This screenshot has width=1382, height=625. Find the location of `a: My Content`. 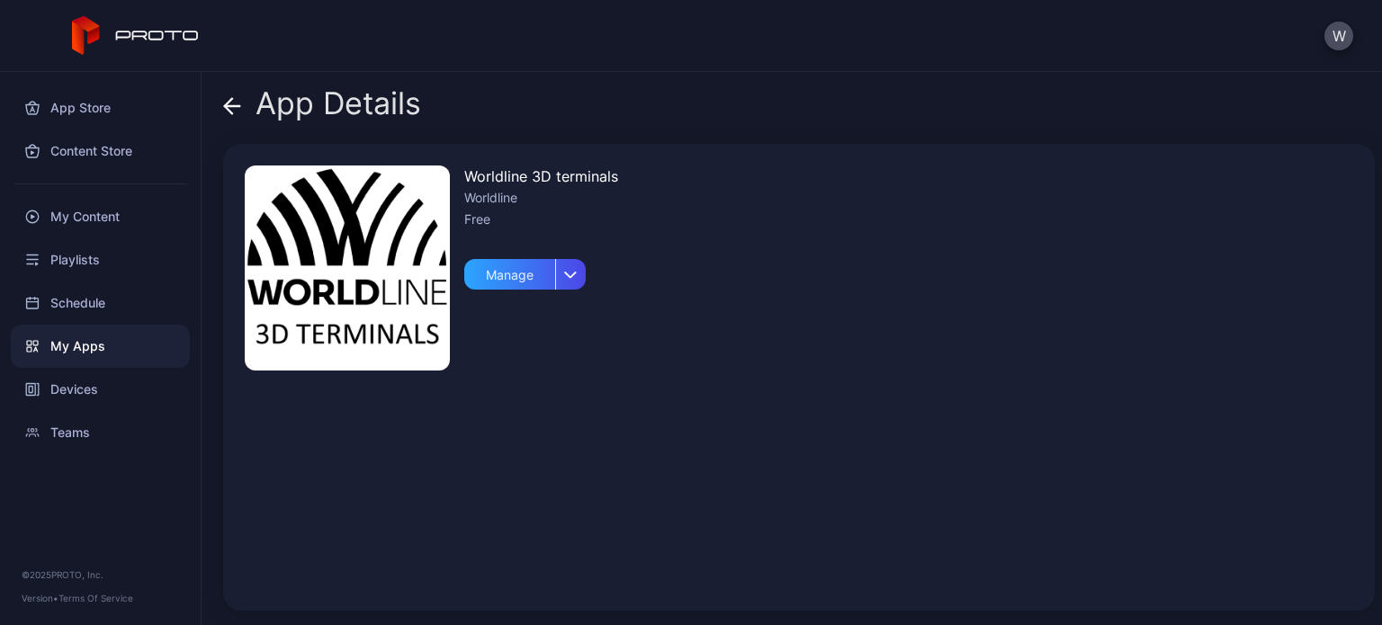

a: My Content is located at coordinates (100, 217).